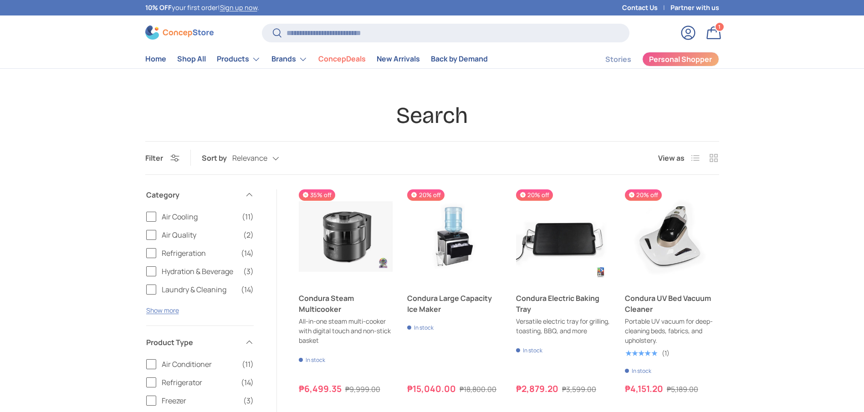  I want to click on span: Hydration & Beverage, so click(199, 271).